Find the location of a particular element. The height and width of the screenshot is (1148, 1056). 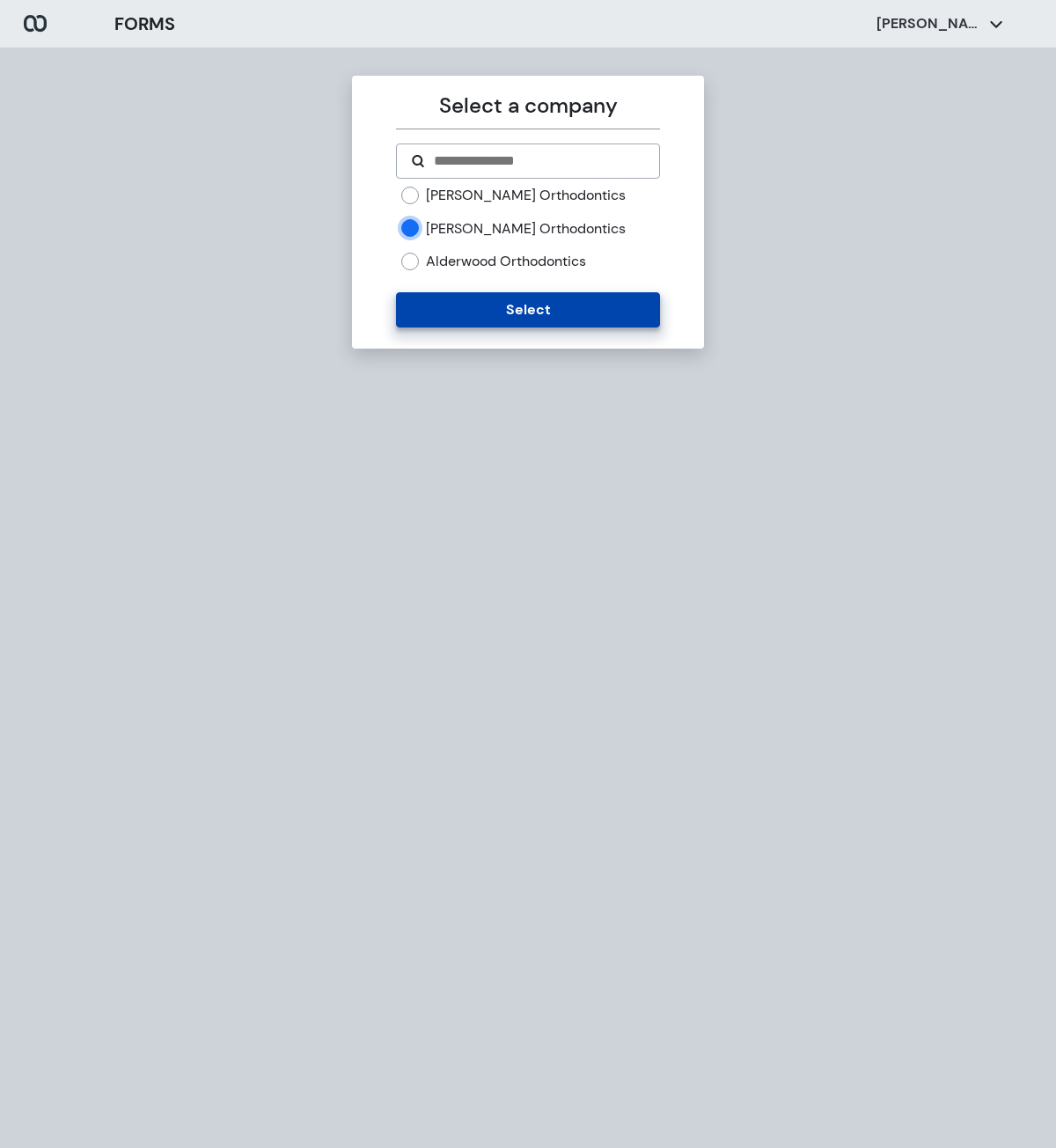

input: Search is located at coordinates (537, 161).